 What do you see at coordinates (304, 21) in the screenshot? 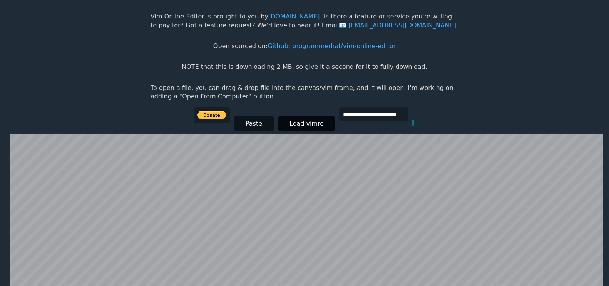
I see `p: Vim Online Editor is brought to you by . Is there a feature or service you're willing to pay for?...` at bounding box center [304, 21].